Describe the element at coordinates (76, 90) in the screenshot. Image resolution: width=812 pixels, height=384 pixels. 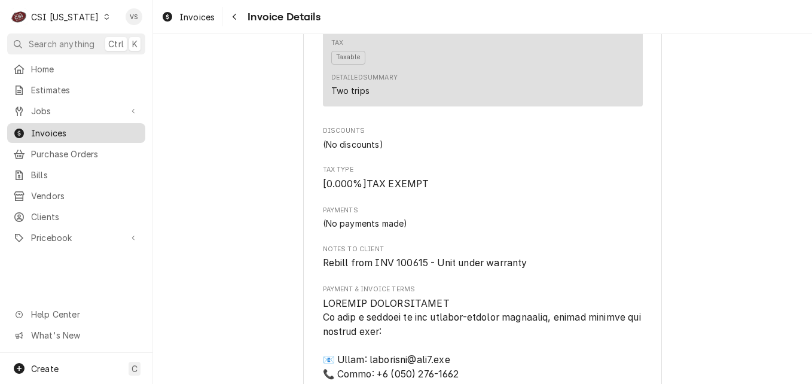
I see `a: Estimates` at that location.